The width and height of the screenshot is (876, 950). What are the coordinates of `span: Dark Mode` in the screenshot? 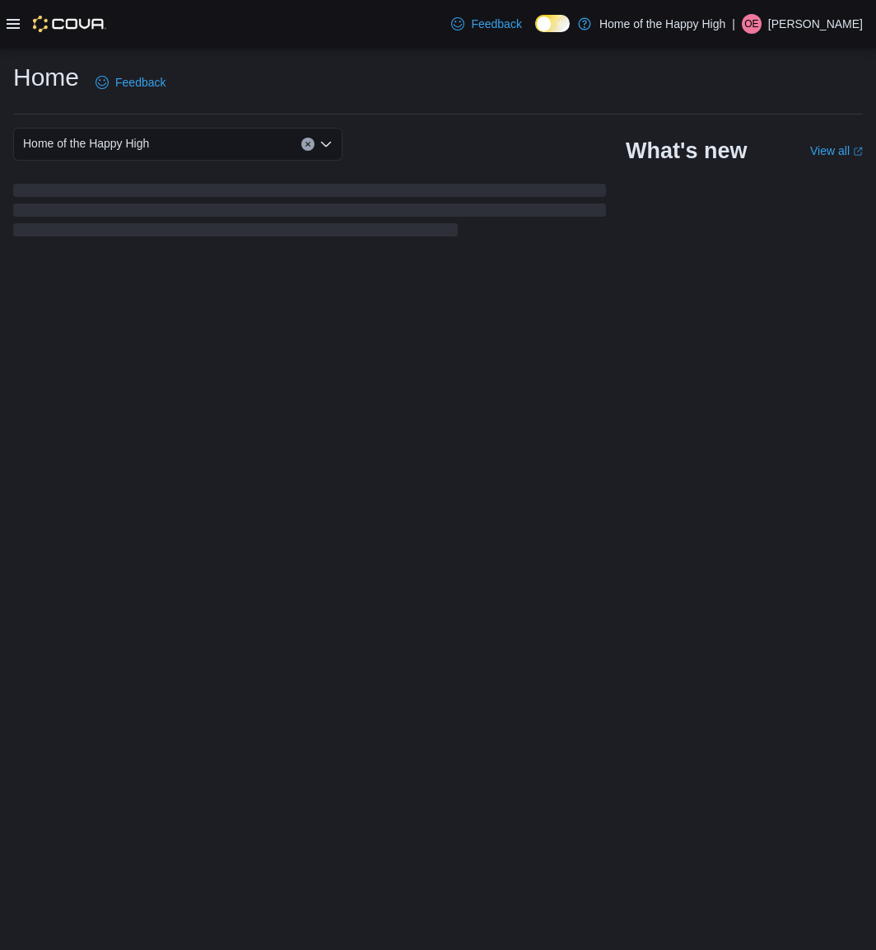 It's located at (535, 32).